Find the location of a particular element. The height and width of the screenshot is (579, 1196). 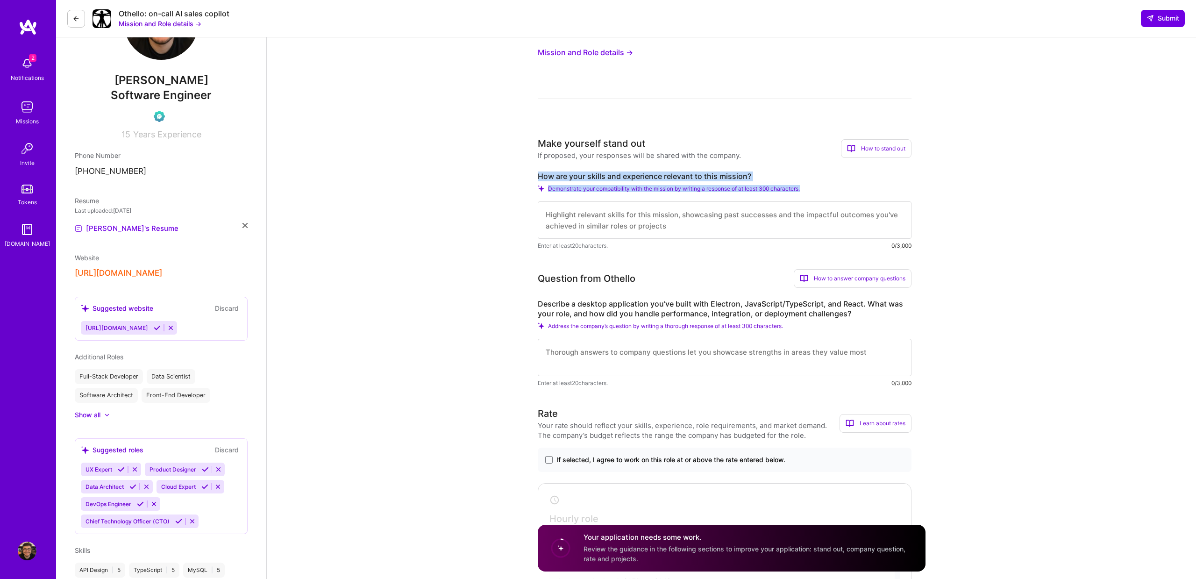

div: Question from Othello is located at coordinates (586, 278).